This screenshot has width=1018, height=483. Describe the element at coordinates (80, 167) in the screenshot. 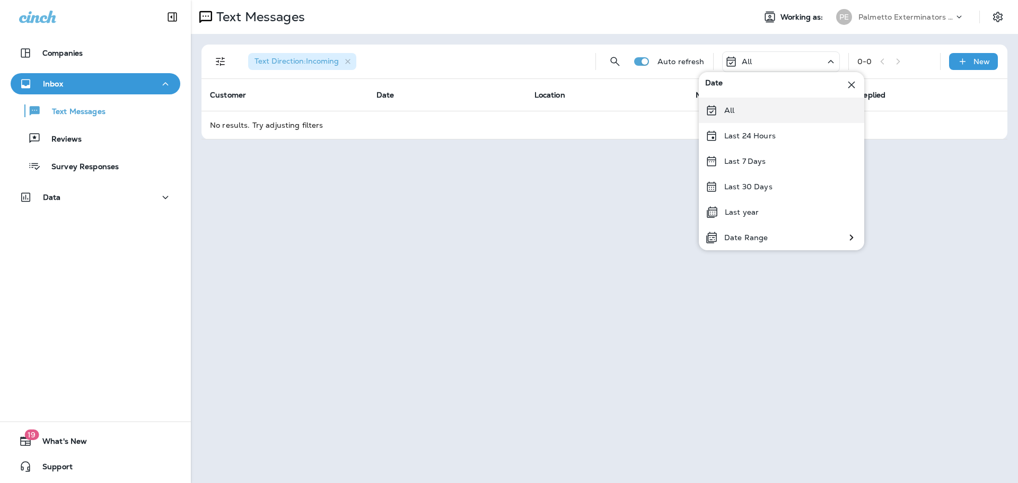

I see `p: Survey Responses` at that location.